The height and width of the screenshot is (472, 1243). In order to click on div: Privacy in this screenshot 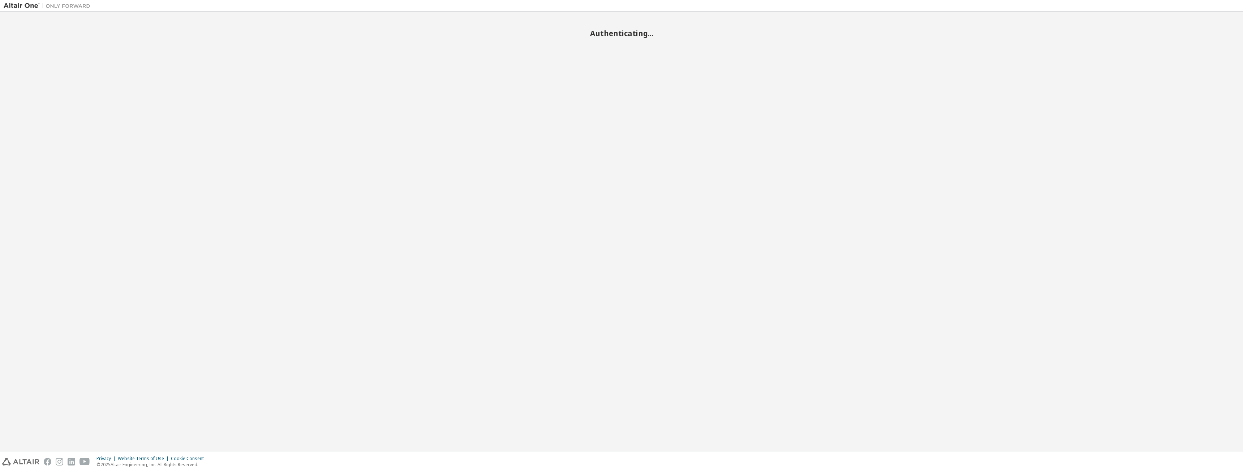, I will do `click(107, 458)`.